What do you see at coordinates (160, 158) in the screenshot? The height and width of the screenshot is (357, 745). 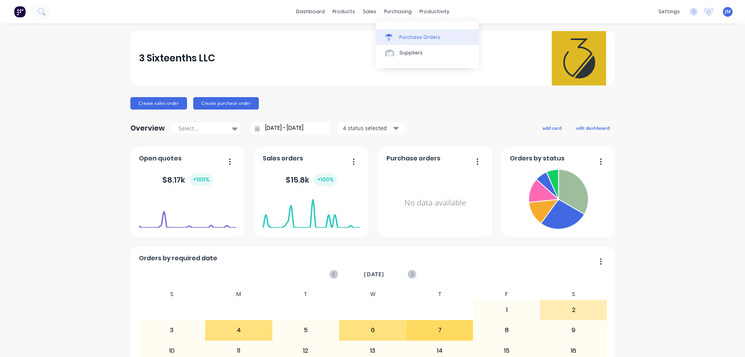 I see `span: Open quotes` at bounding box center [160, 158].